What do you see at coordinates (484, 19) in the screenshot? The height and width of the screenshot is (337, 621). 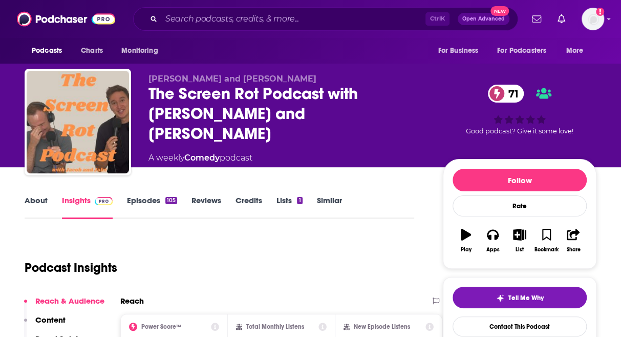 I see `span: Open Advanced` at bounding box center [484, 19].